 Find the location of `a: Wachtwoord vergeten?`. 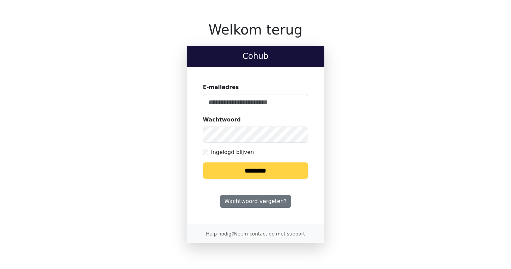

a: Wachtwoord vergeten? is located at coordinates (256, 201).